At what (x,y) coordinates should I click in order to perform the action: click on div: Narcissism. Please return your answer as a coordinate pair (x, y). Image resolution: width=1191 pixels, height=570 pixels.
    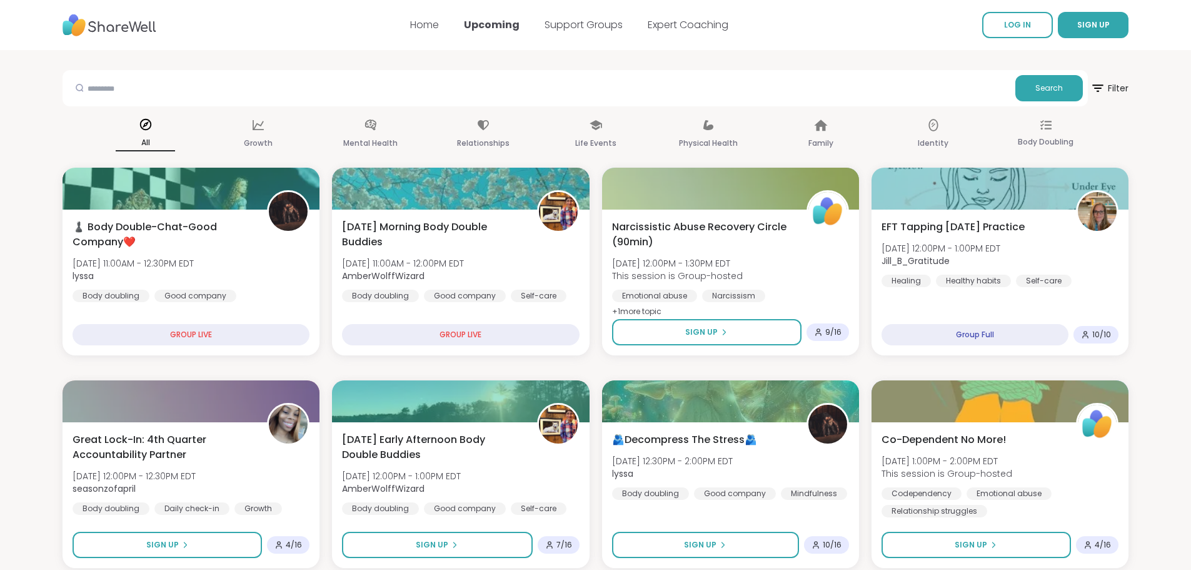
    Looking at the image, I should click on (733, 296).